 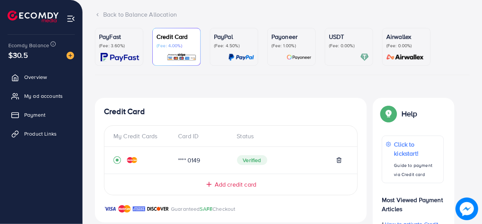 I want to click on p: USDT, so click(x=349, y=37).